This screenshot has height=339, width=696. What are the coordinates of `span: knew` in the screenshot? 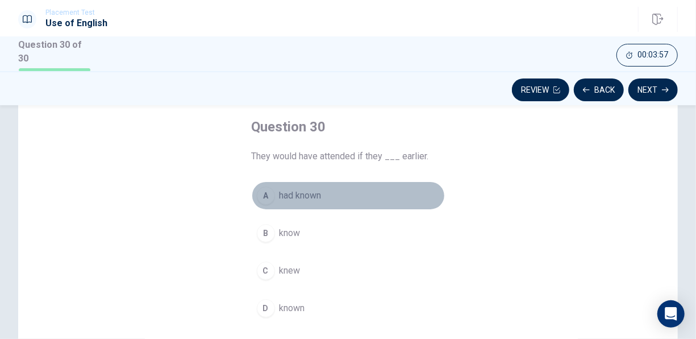 It's located at (290, 271).